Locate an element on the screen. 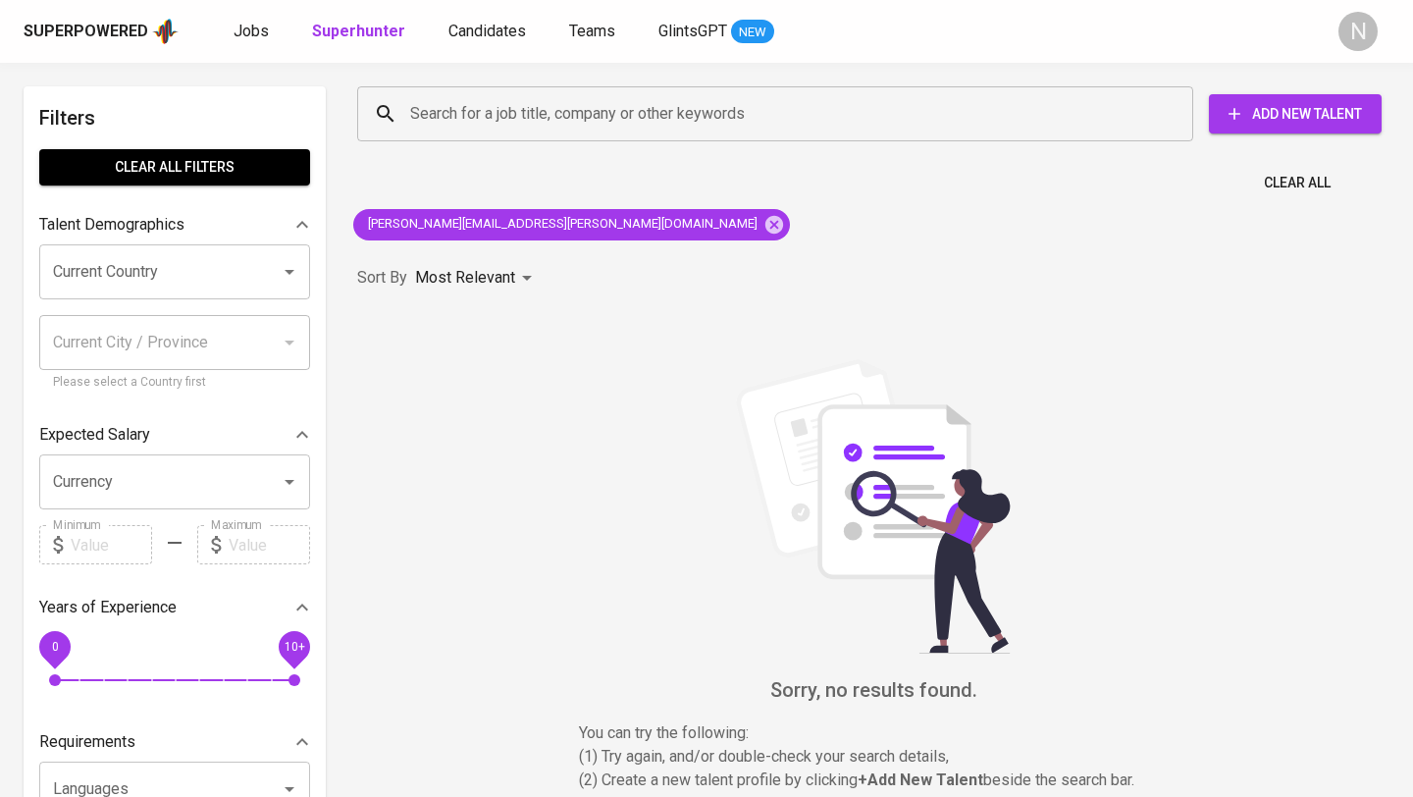  div: N is located at coordinates (1358, 31).